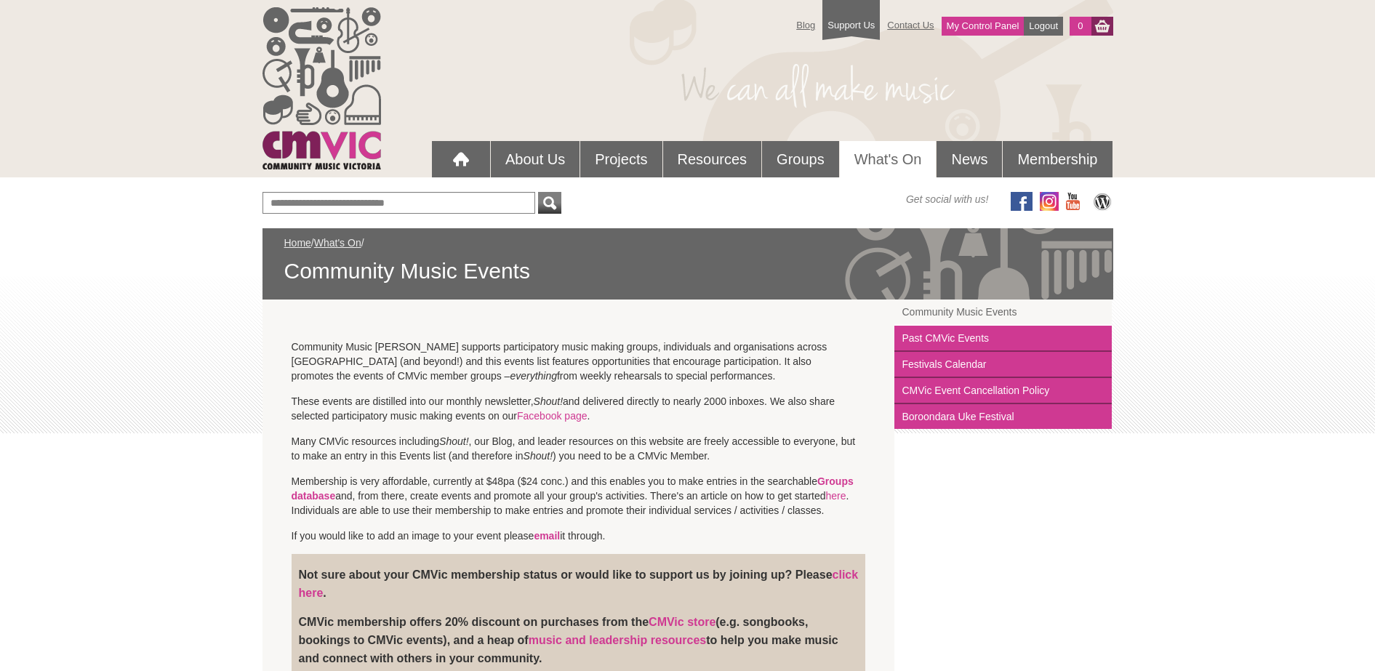 The height and width of the screenshot is (671, 1375). I want to click on a: email, so click(547, 536).